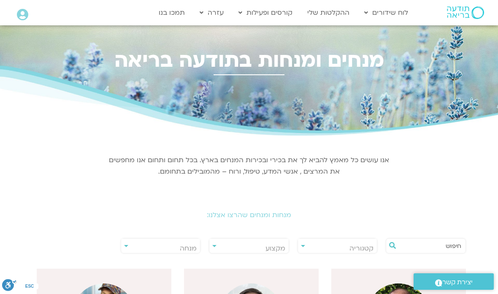 This screenshot has width=498, height=294. I want to click on a: קורסים ופעילות, so click(266, 13).